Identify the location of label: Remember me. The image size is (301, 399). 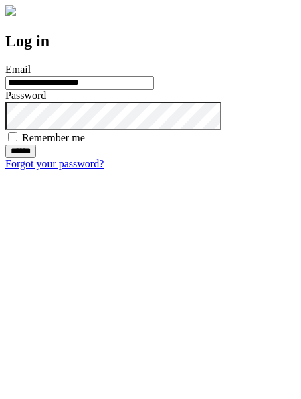
(54, 137).